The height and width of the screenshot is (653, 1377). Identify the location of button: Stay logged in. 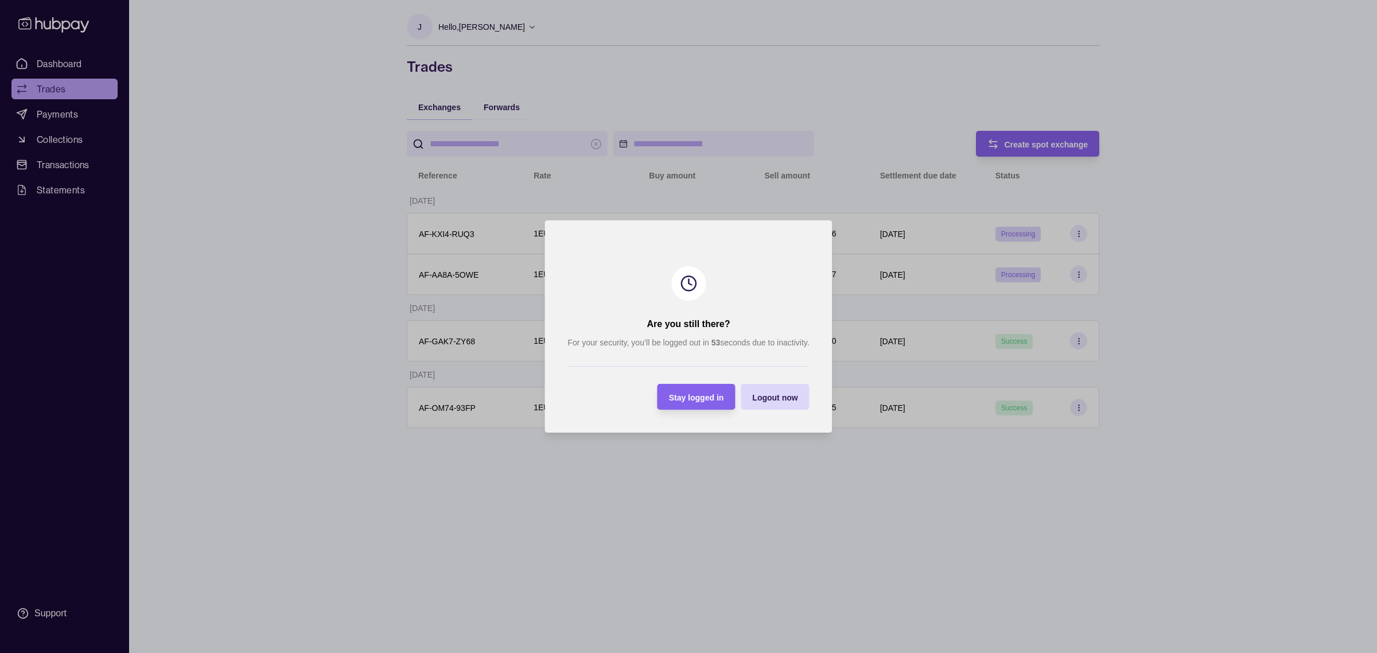
(696, 396).